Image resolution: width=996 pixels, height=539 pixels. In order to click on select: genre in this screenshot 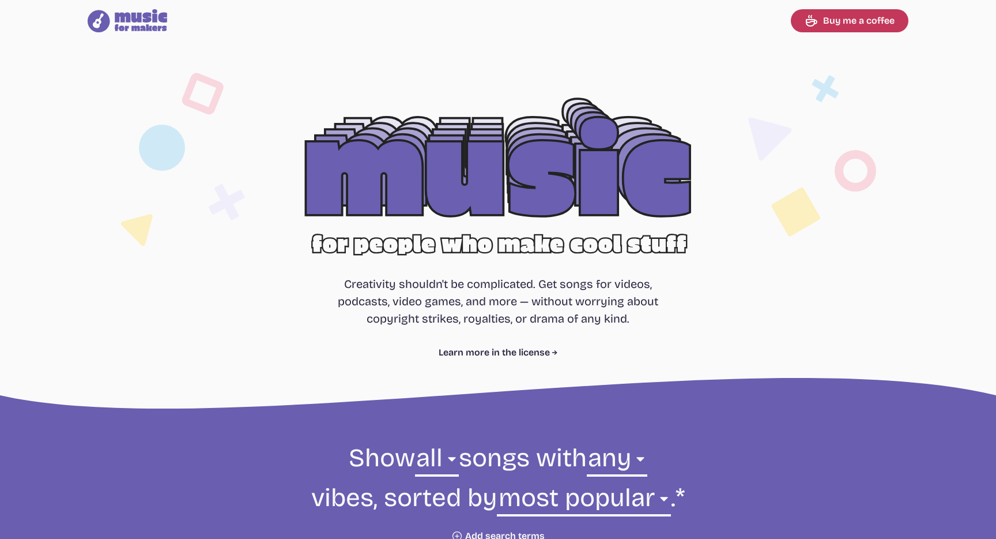, I will do `click(437, 461)`.